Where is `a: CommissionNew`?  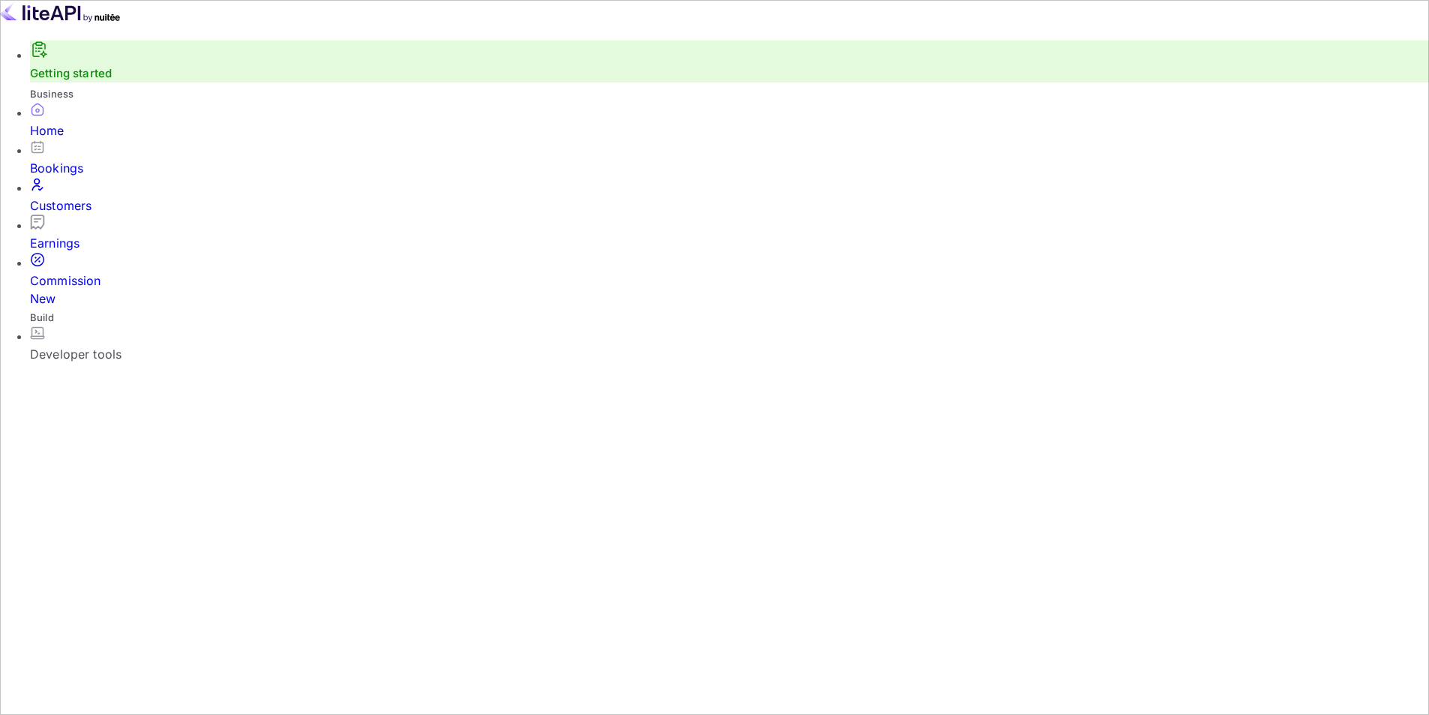
a: CommissionNew is located at coordinates (729, 280).